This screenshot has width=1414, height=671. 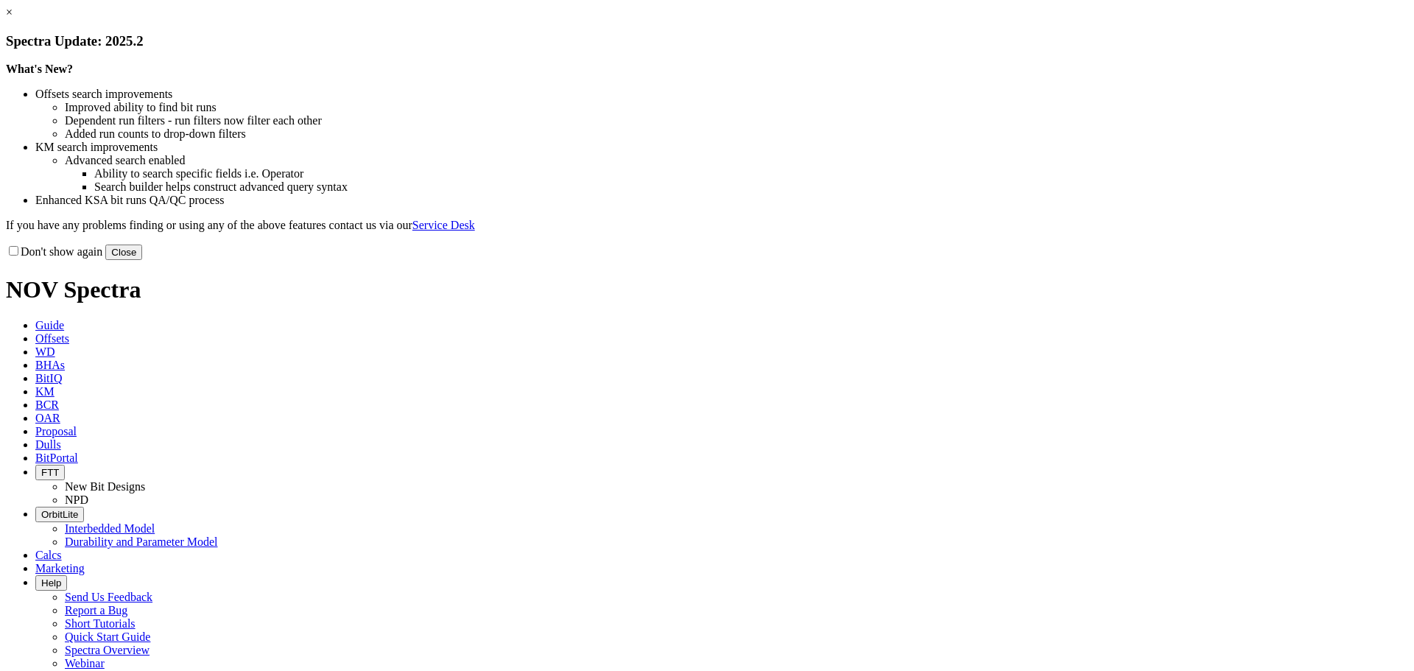 I want to click on h1: NOV Spectra, so click(x=707, y=289).